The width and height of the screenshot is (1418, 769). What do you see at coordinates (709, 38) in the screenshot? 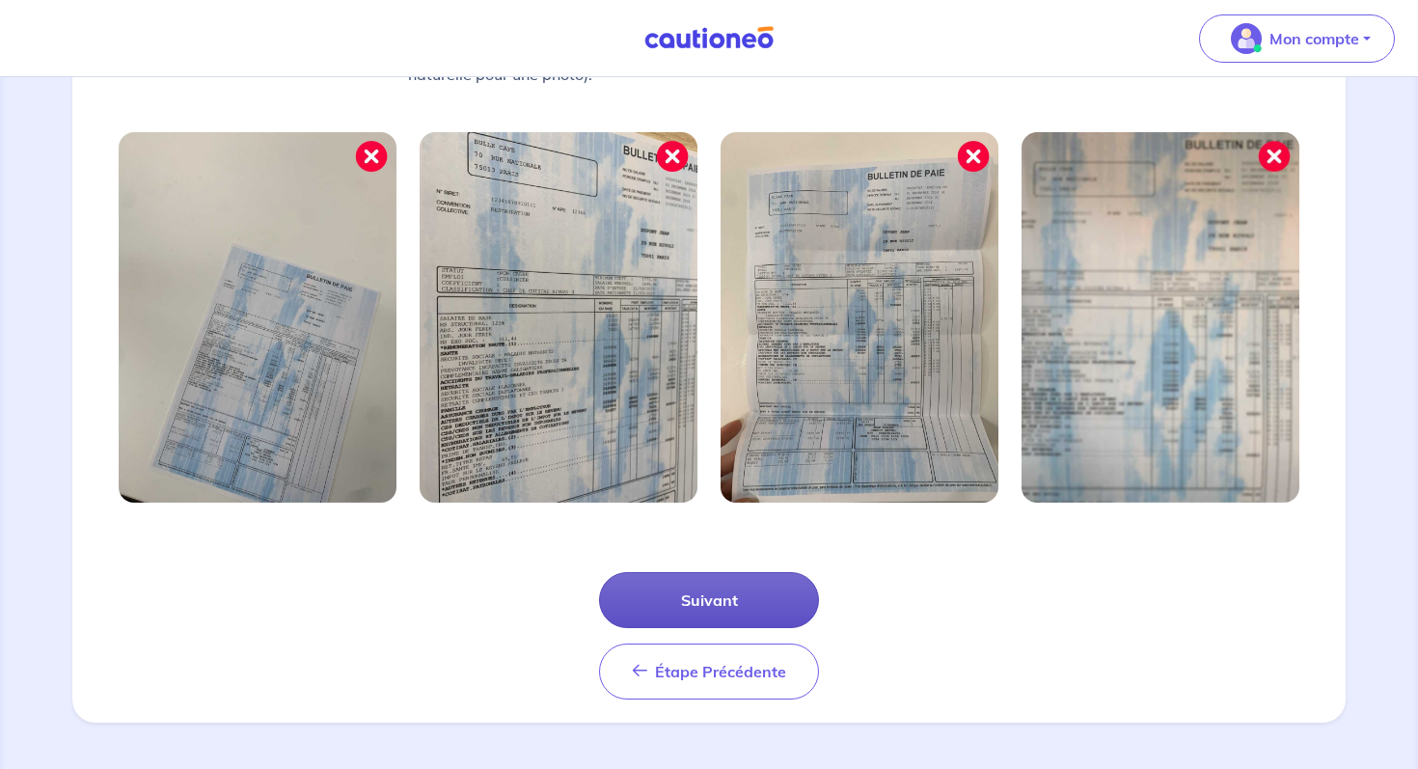
I see `img: Cautioneo` at bounding box center [709, 38].